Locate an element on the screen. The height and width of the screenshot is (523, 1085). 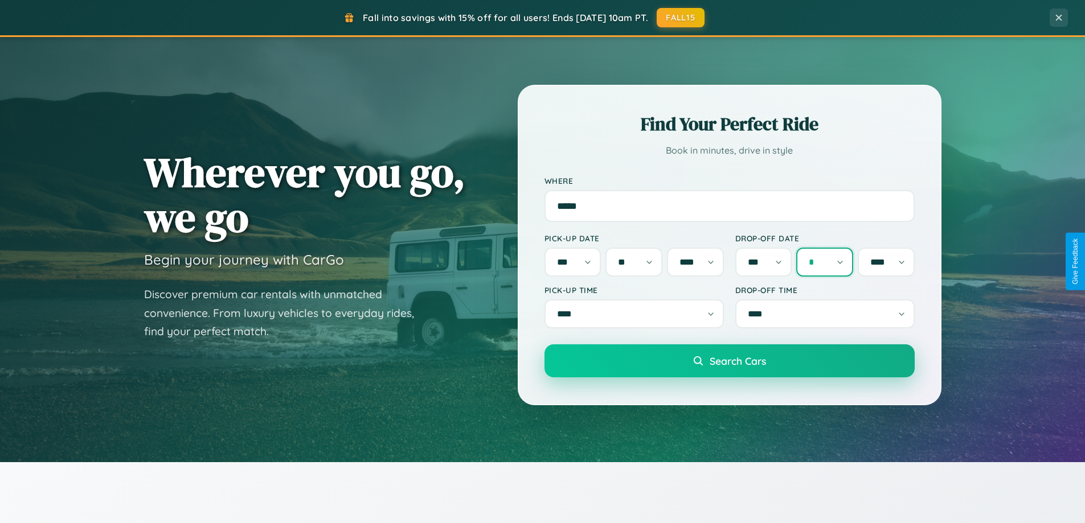
p: Discover premium car rentals with unmatched convenience. From luxury vehicles to everyday rides, ... is located at coordinates (286, 313).